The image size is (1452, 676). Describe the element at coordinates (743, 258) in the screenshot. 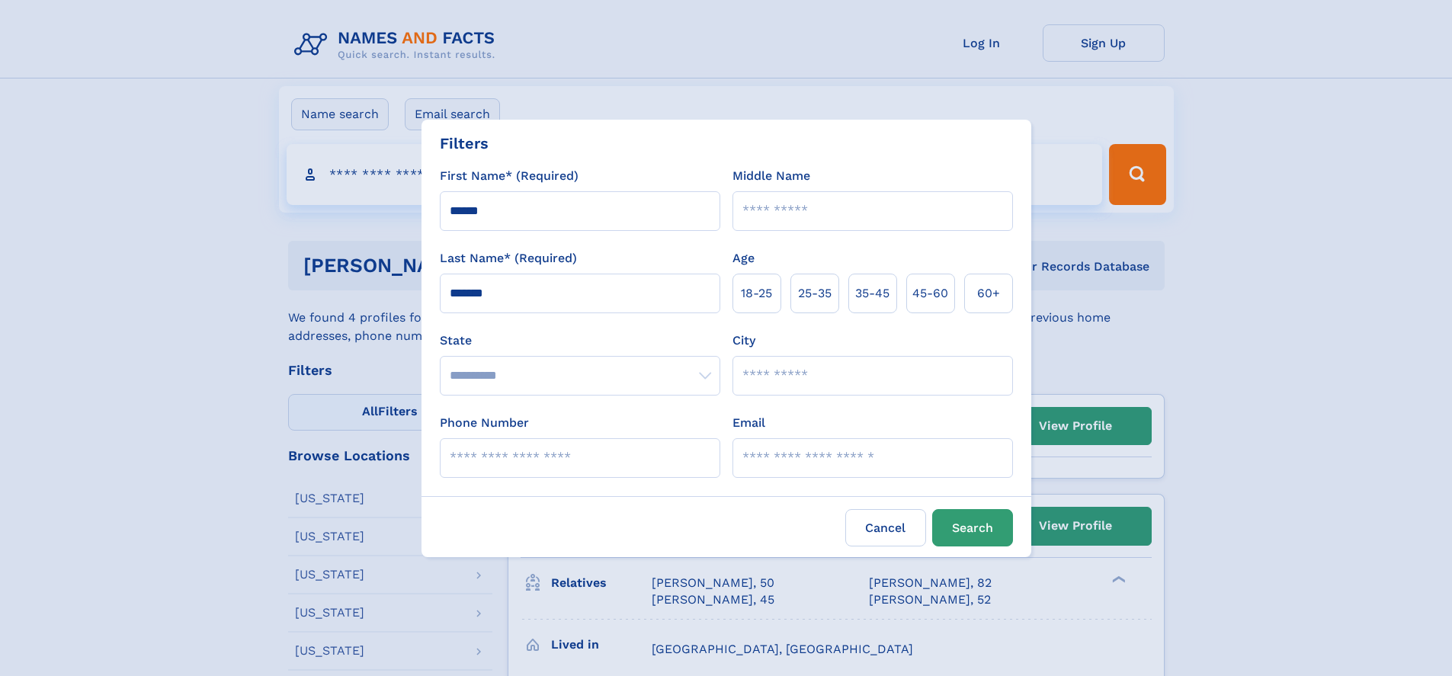

I see `label: Age` at that location.